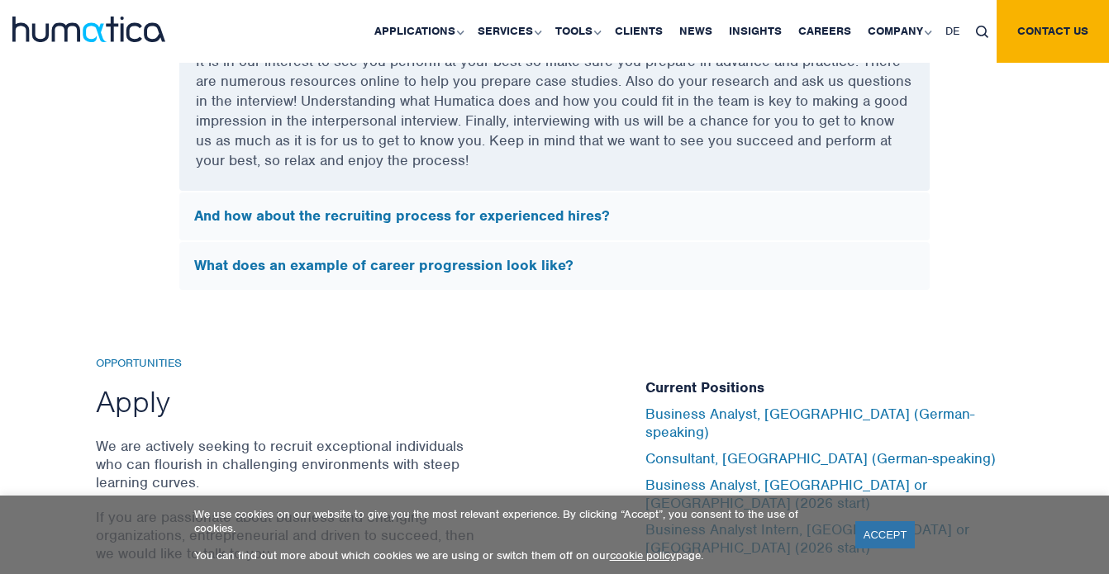  What do you see at coordinates (952, 31) in the screenshot?
I see `span: DE` at bounding box center [952, 31].